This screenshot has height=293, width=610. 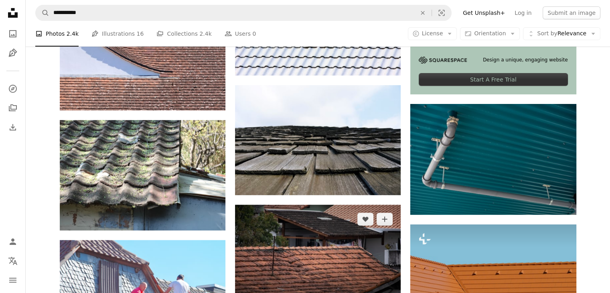 What do you see at coordinates (423, 13) in the screenshot?
I see `button: Clear` at bounding box center [423, 13].